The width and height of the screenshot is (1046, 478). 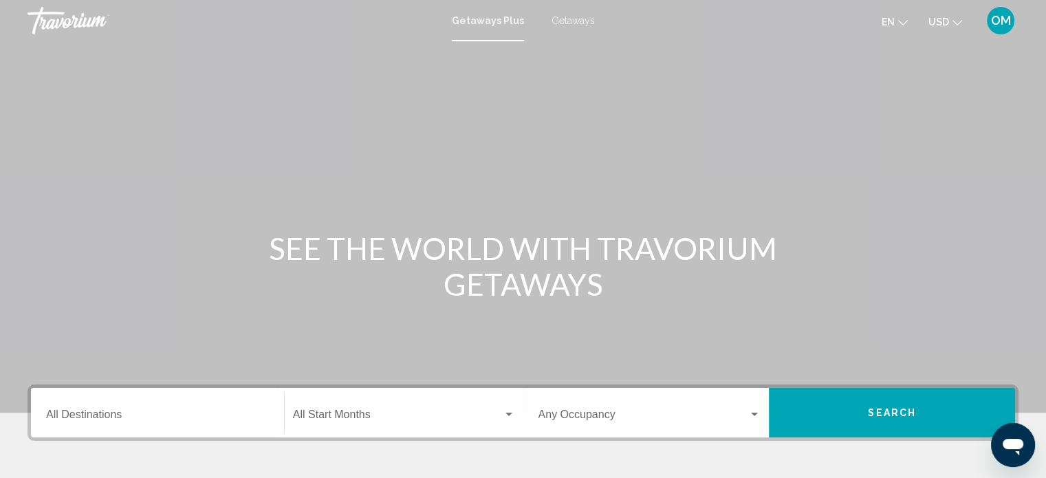 What do you see at coordinates (523, 413) in the screenshot?
I see `div: Search widget` at bounding box center [523, 413].